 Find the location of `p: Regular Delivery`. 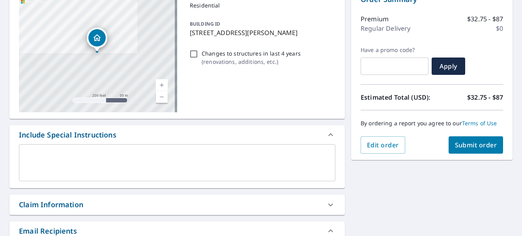

p: Regular Delivery is located at coordinates (385, 28).